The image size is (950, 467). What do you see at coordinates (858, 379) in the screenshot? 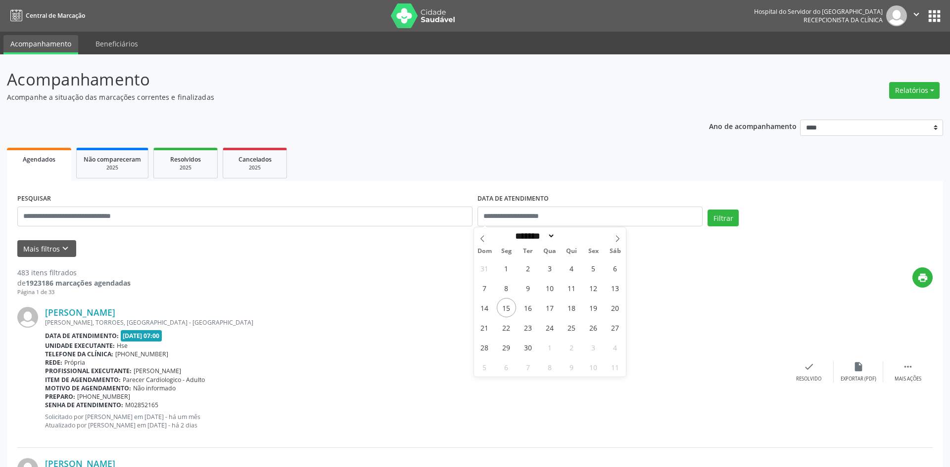
I see `div: Exportar (PDF)` at bounding box center [858, 379].